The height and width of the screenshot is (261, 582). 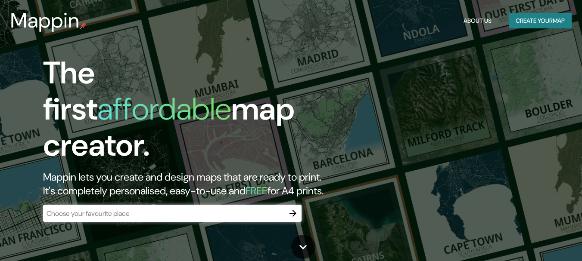 What do you see at coordinates (164, 109) in the screenshot?
I see `h1: affordable` at bounding box center [164, 109].